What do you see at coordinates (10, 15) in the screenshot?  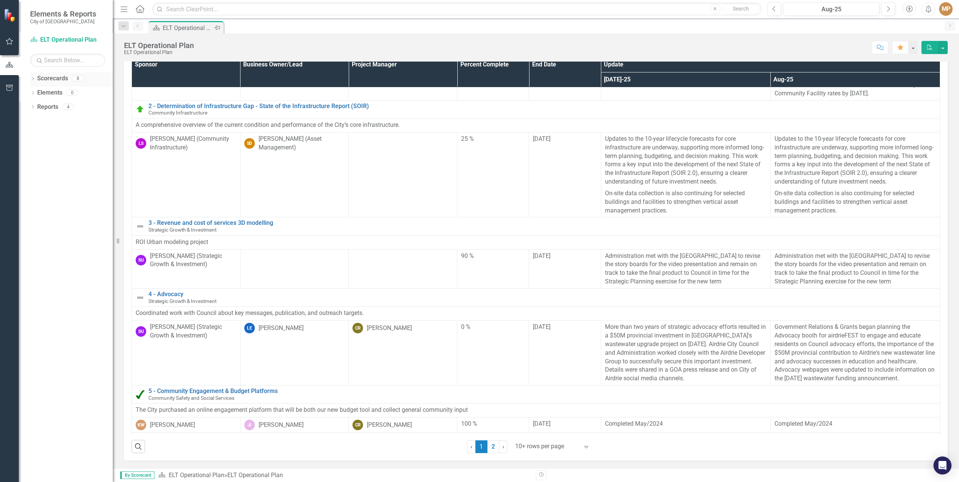 I see `img: ClearPoint Strategy` at bounding box center [10, 15].